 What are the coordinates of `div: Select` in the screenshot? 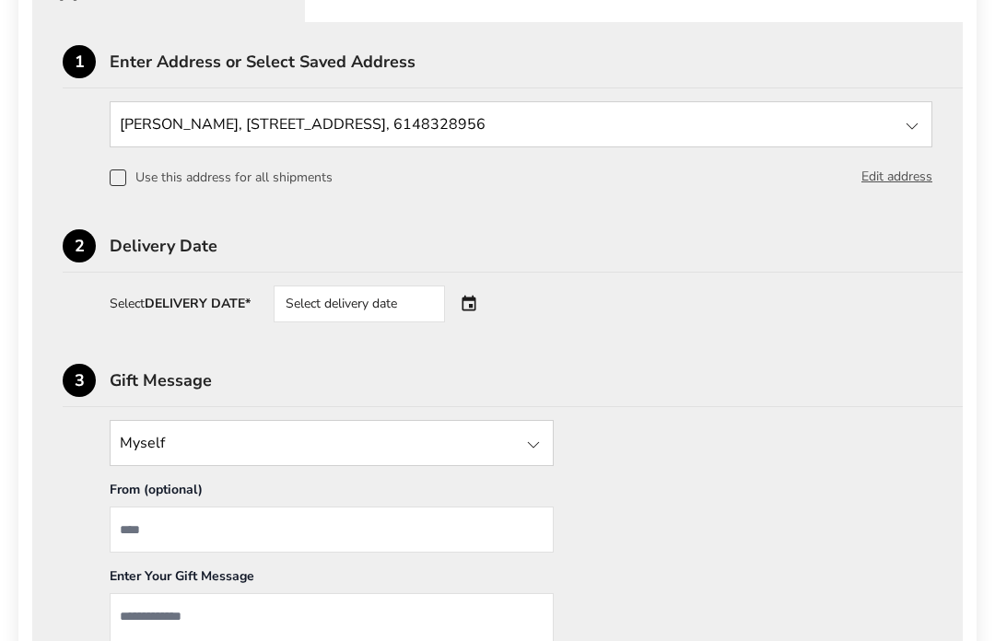 It's located at (180, 305).